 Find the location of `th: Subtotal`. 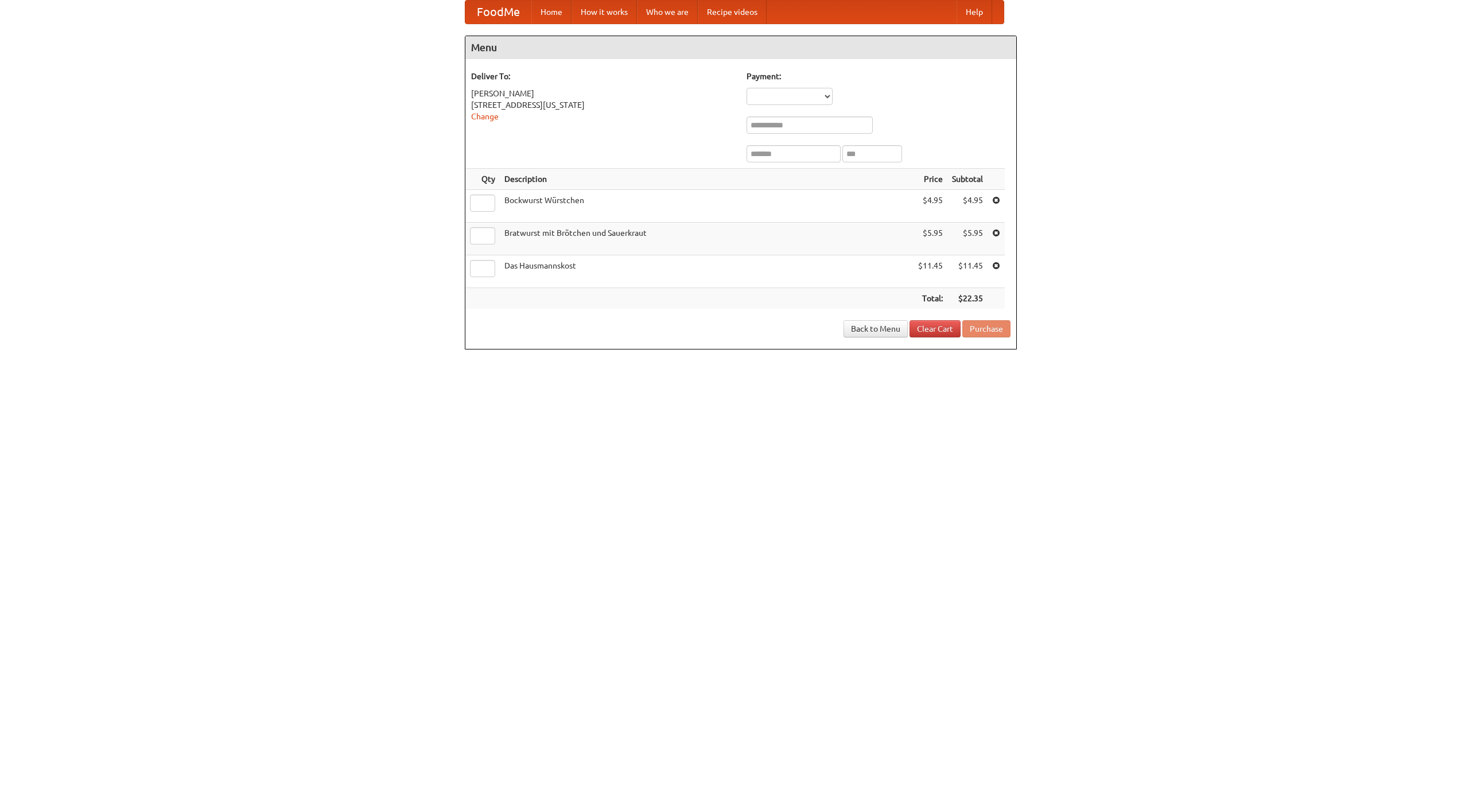

th: Subtotal is located at coordinates (967, 179).